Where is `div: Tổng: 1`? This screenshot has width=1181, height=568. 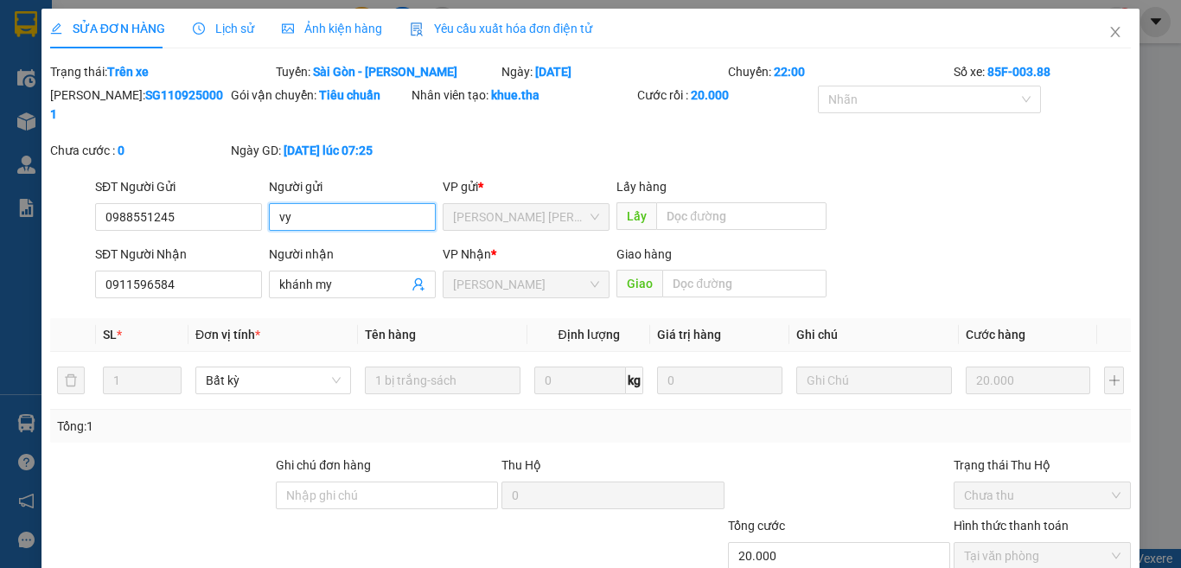
div: Tổng: 1 is located at coordinates (257, 426).